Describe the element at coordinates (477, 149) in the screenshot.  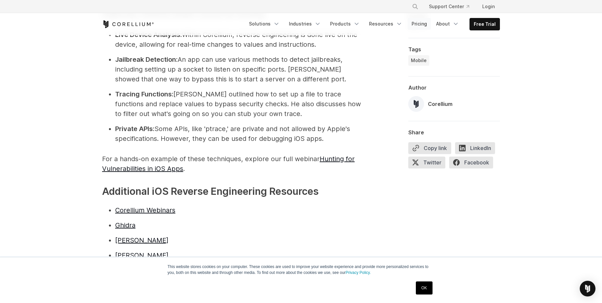
I see `a: LinkedIn` at that location.